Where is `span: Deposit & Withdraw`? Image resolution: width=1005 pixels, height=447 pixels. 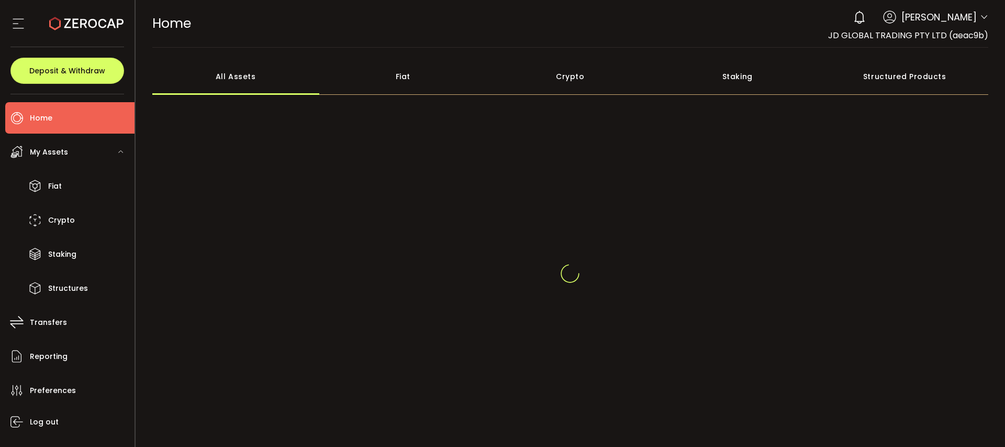 span: Deposit & Withdraw is located at coordinates (67, 71).